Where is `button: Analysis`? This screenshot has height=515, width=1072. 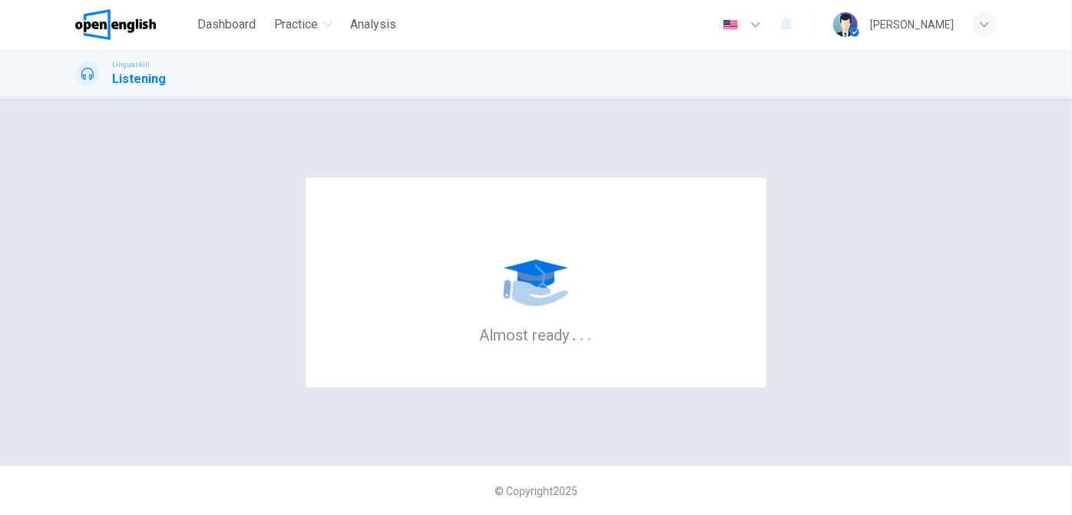
button: Analysis is located at coordinates (374, 25).